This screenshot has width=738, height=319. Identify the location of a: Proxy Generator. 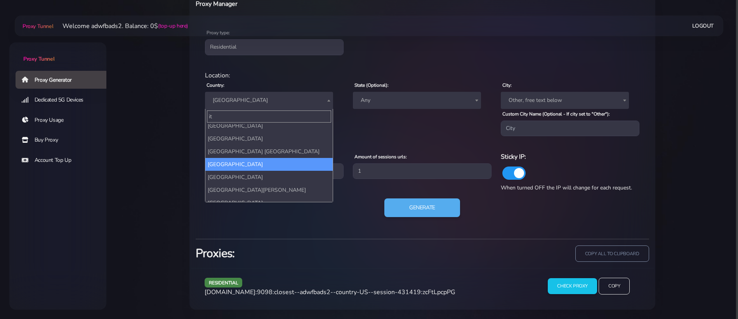
(64, 80).